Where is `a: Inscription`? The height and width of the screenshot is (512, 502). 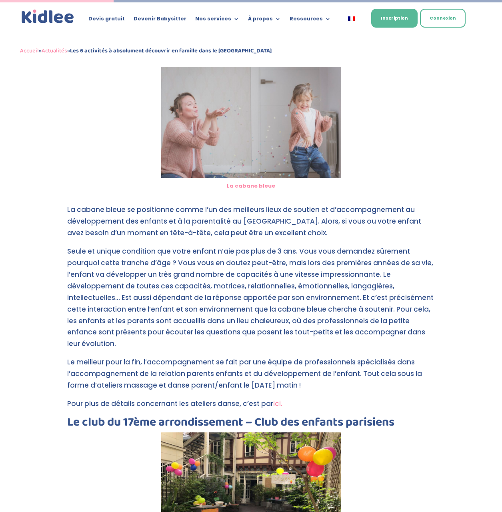
a: Inscription is located at coordinates (394, 18).